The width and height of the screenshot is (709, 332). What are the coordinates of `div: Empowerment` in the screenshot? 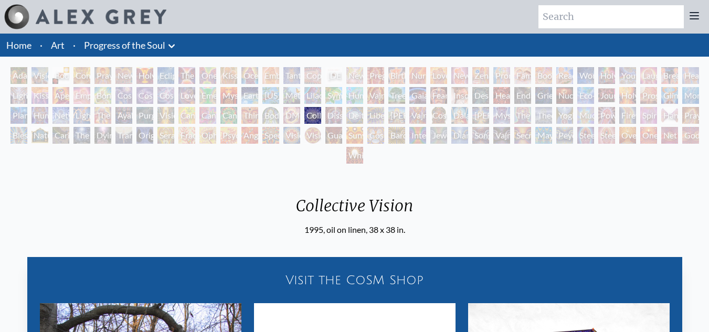 It's located at (82, 96).